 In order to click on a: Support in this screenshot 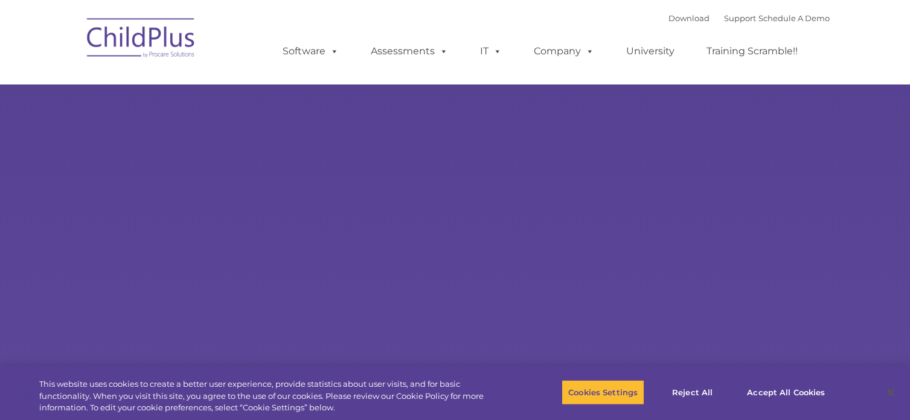, I will do `click(739, 18)`.